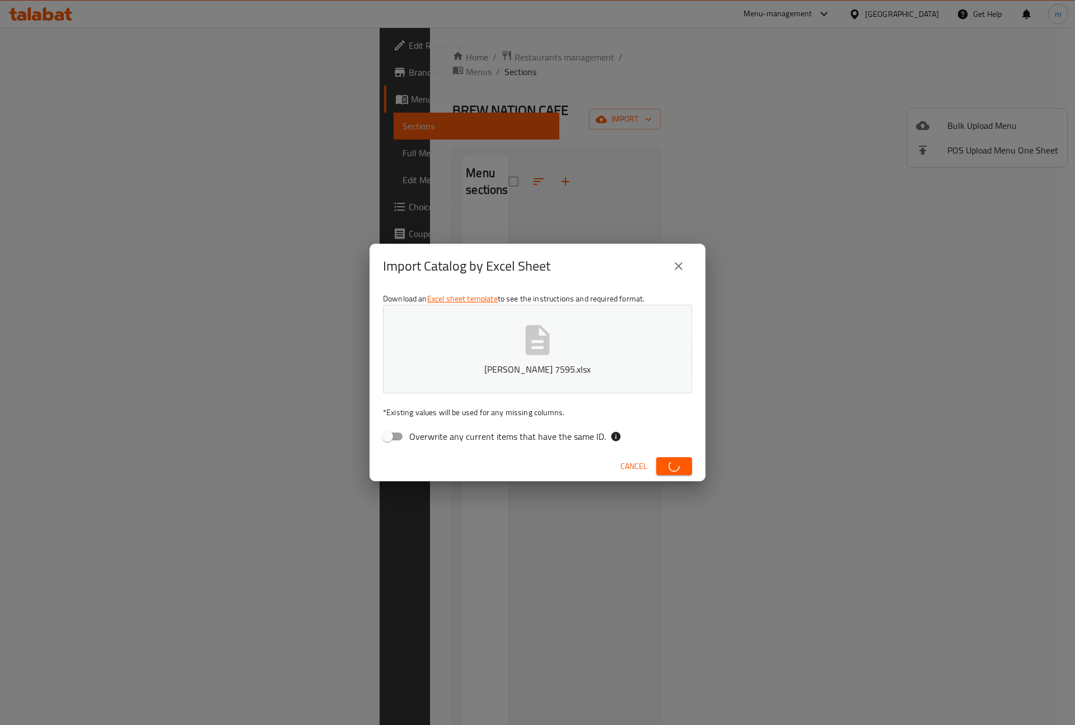  Describe the element at coordinates (634, 466) in the screenshot. I see `span: Cancel` at that location.